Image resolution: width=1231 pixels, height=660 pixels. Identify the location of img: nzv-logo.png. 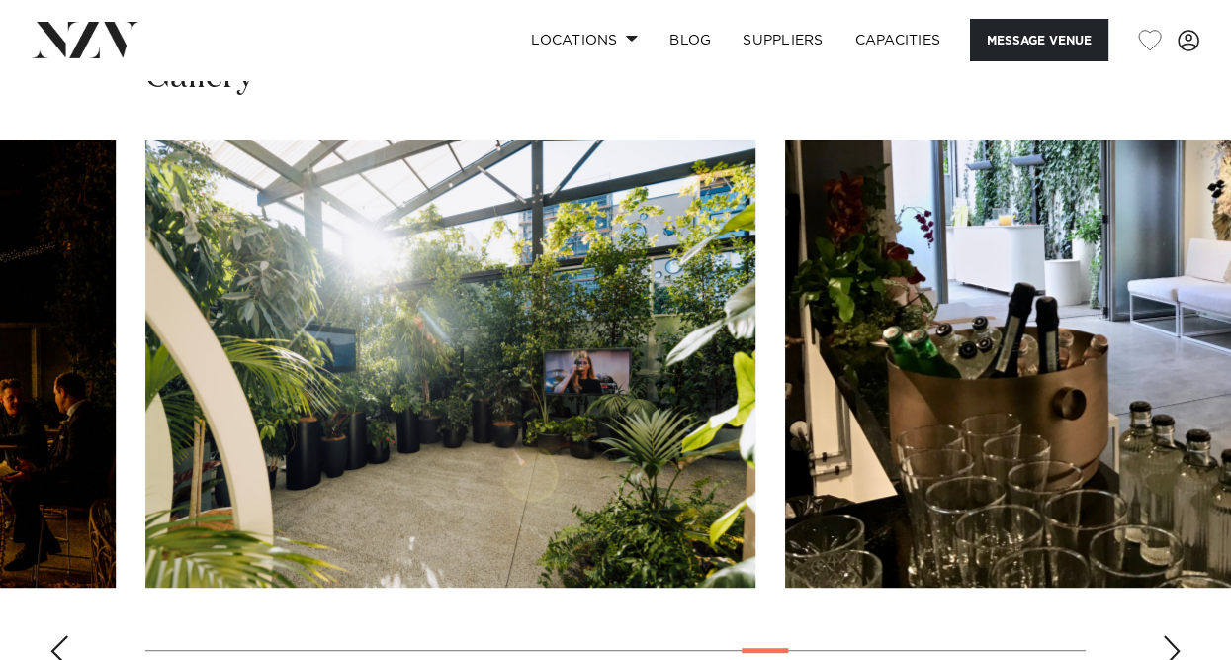
(85, 40).